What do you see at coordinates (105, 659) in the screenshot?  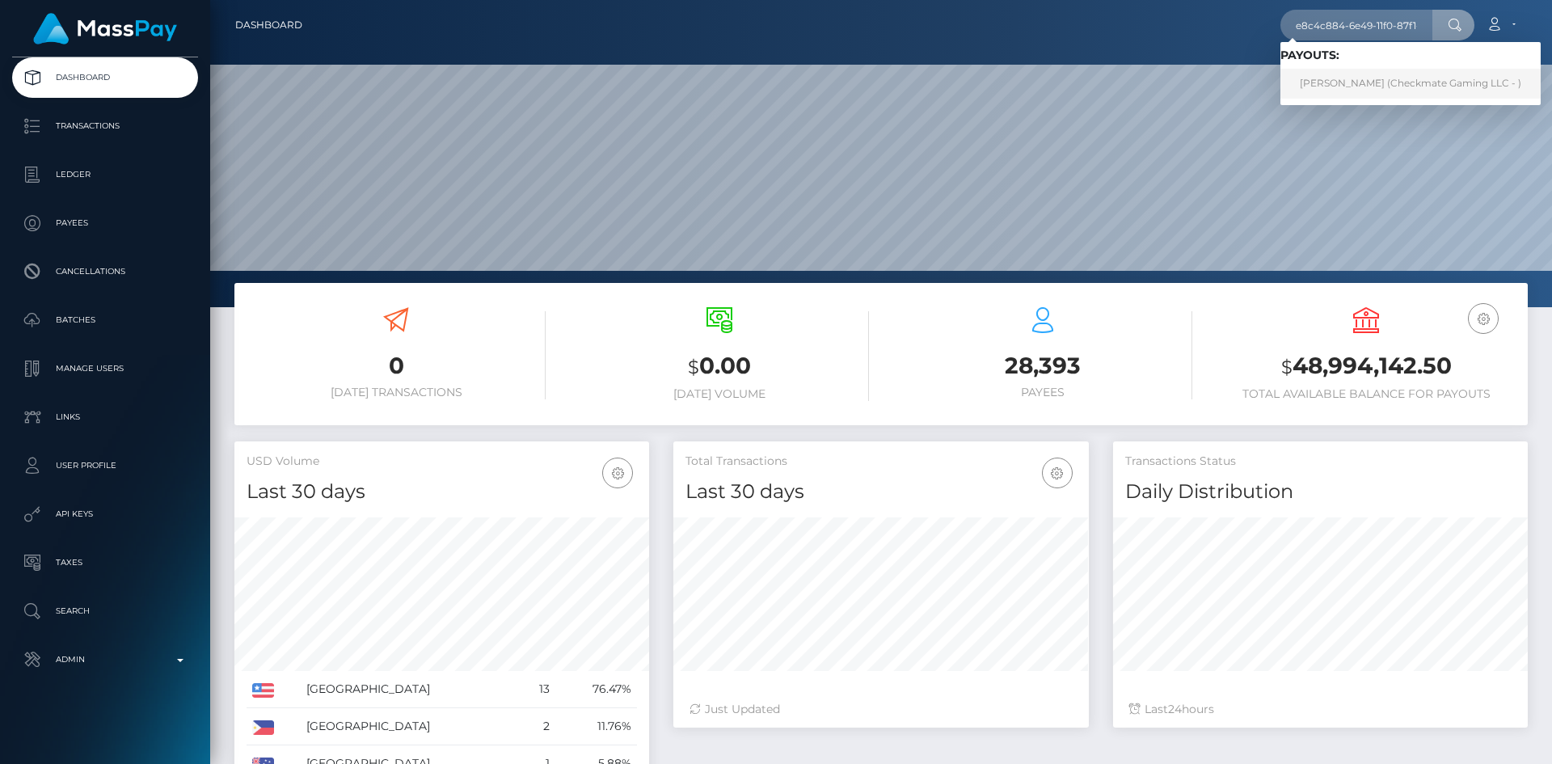 I see `p: Admin` at bounding box center [105, 659].